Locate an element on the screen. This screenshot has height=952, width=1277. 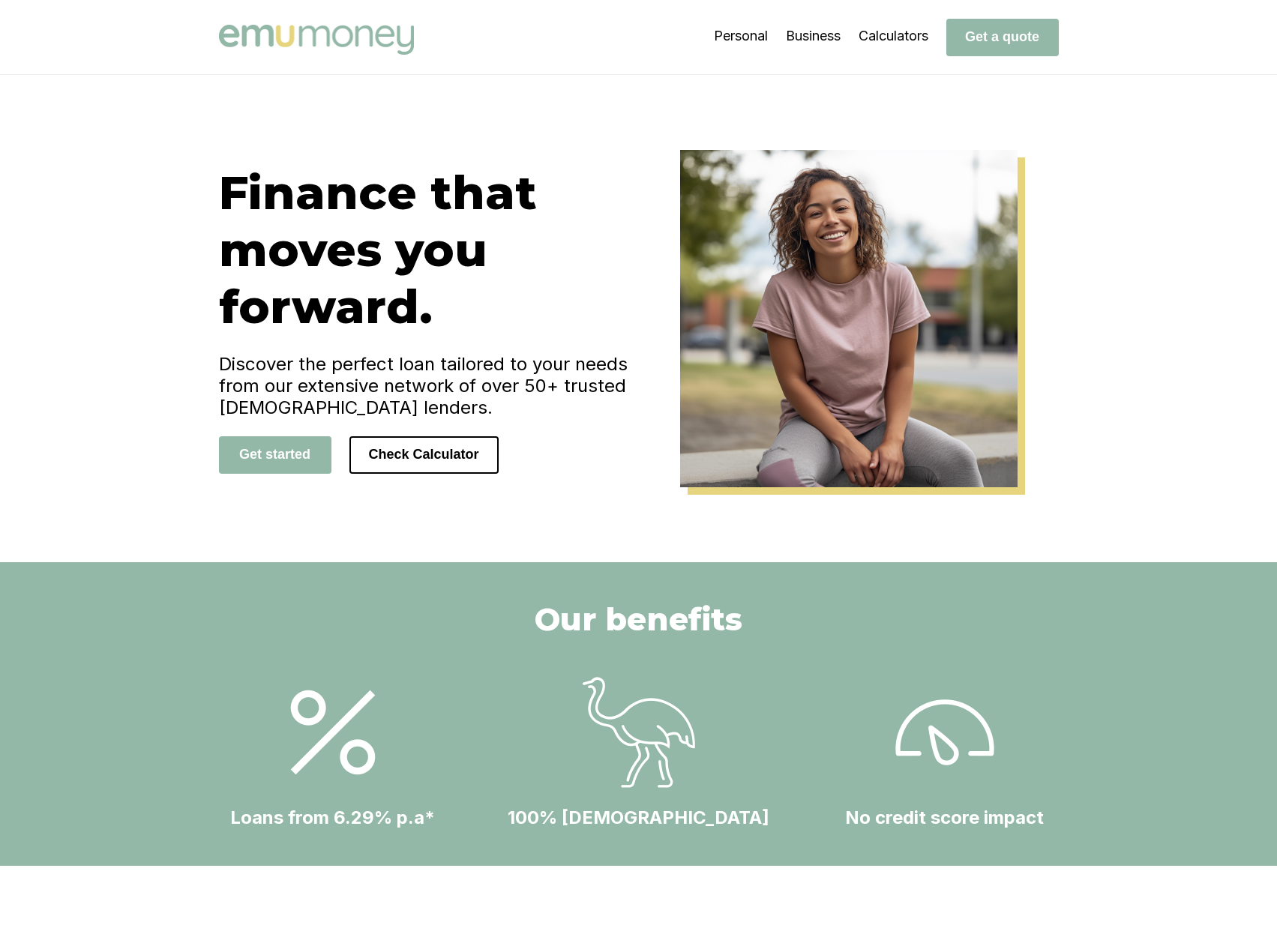
a: Get started is located at coordinates (275, 453).